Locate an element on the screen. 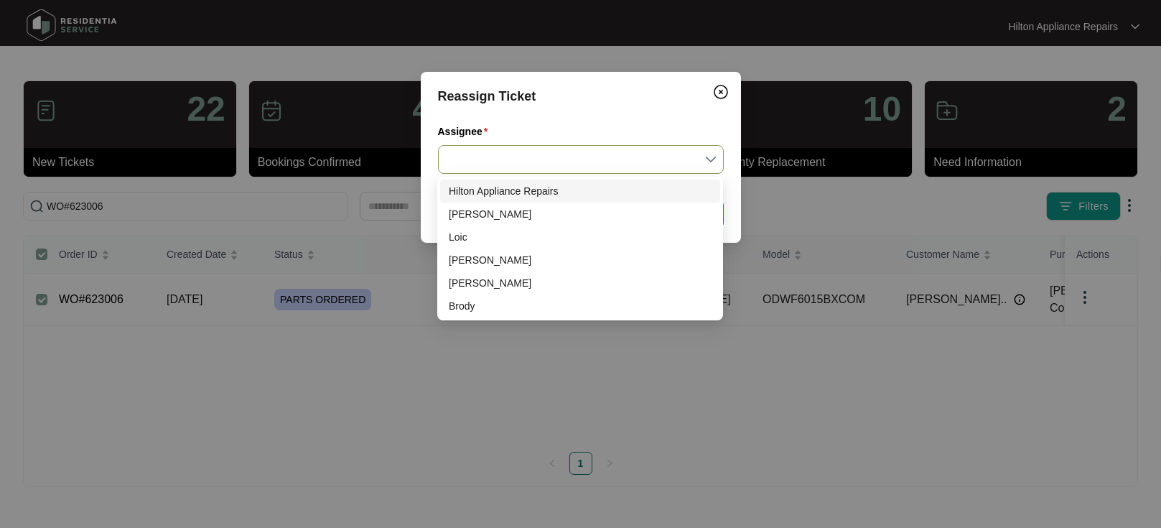  div: Dean is located at coordinates (580, 214).